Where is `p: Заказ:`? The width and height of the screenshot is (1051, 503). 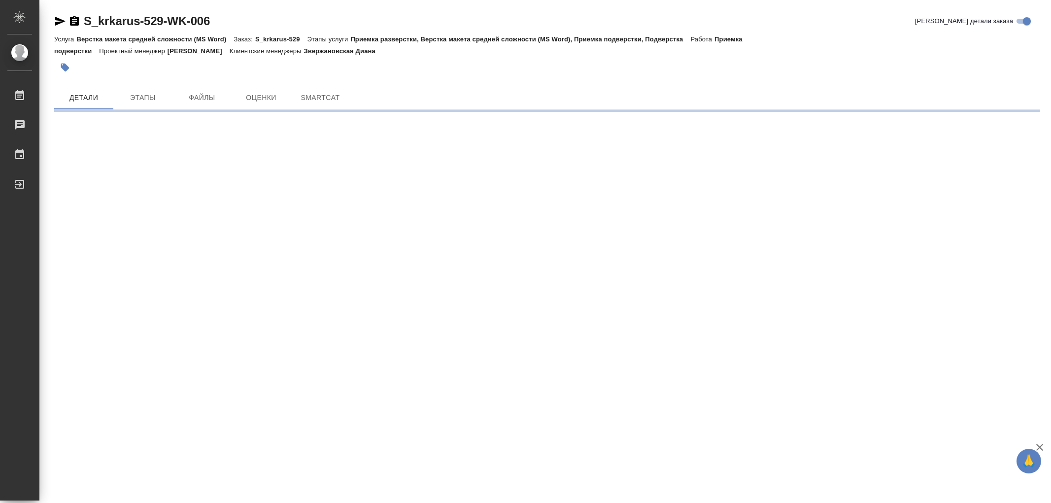
p: Заказ: is located at coordinates (244, 39).